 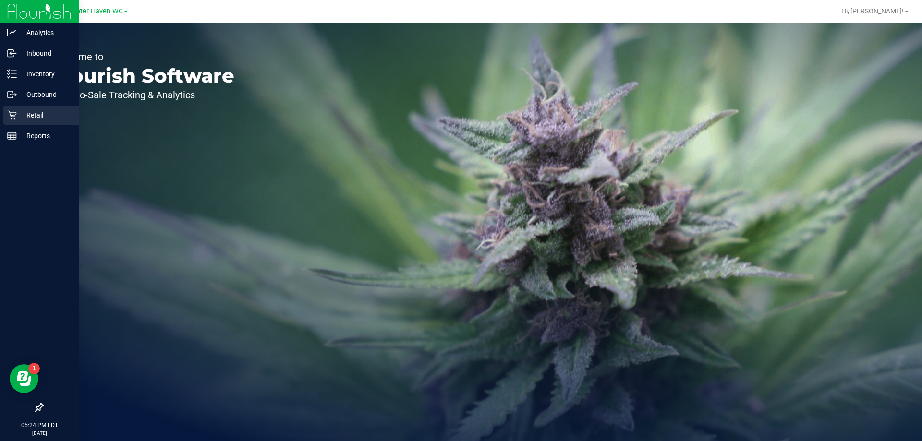 I want to click on p: Flourish Software, so click(x=143, y=76).